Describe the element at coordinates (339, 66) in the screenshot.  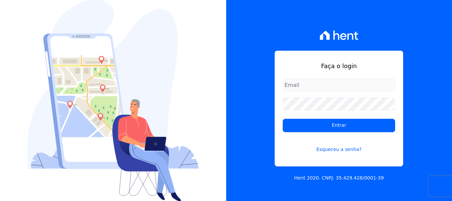
I see `h1: Faça o login` at that location.